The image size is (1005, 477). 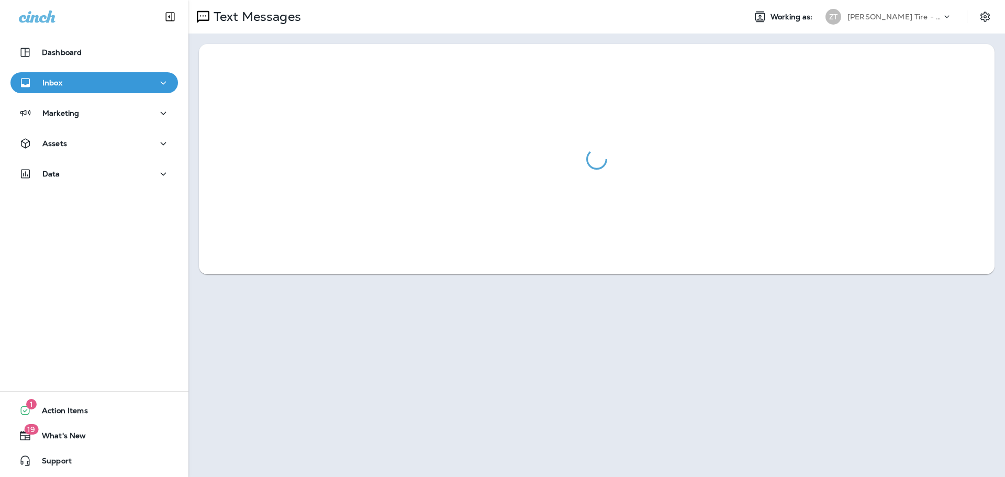 I want to click on div: ZT, so click(x=833, y=17).